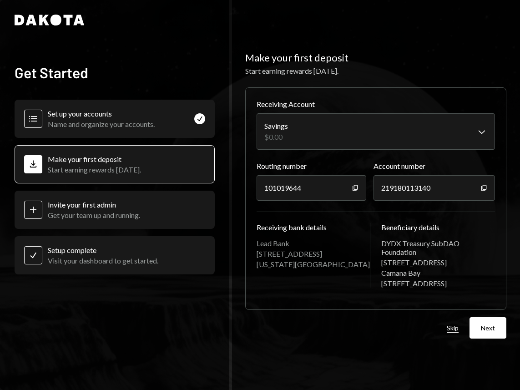 The height and width of the screenshot is (390, 520). I want to click on div: Invite your first admin, so click(94, 204).